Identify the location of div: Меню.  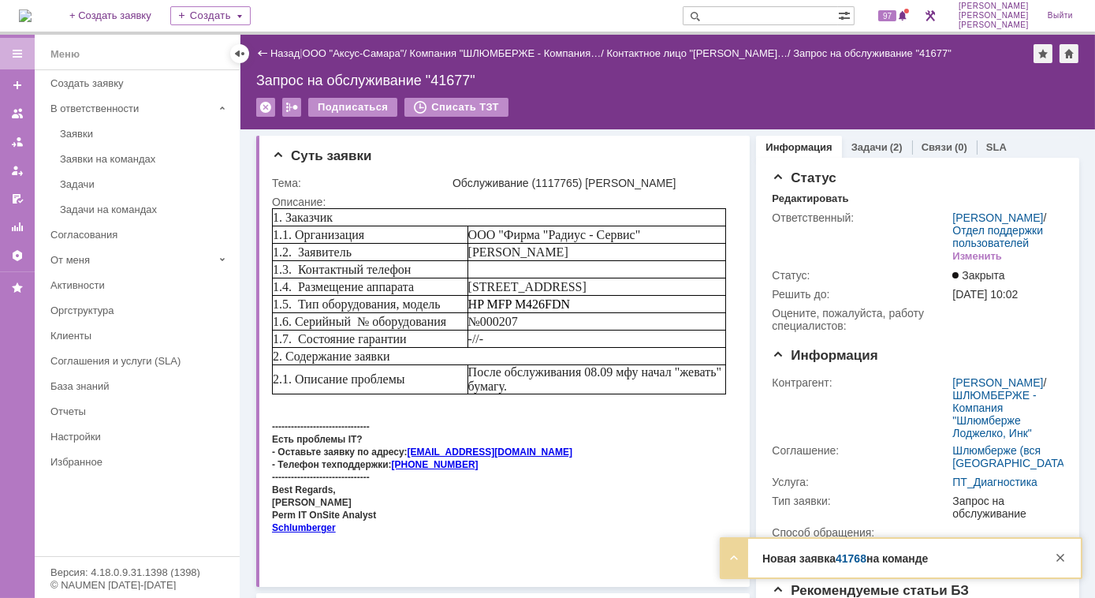
(65, 54).